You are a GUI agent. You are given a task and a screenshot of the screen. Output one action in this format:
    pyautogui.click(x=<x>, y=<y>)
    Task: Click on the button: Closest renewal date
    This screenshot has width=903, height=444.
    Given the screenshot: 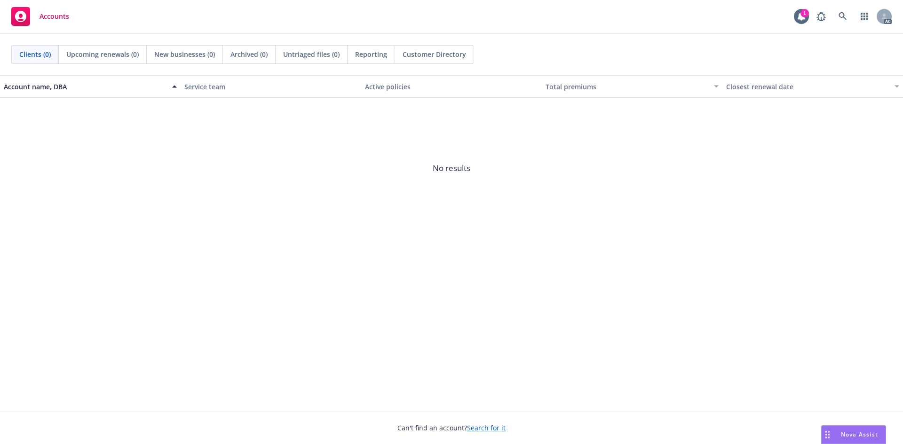 What is the action you would take?
    pyautogui.click(x=812, y=87)
    